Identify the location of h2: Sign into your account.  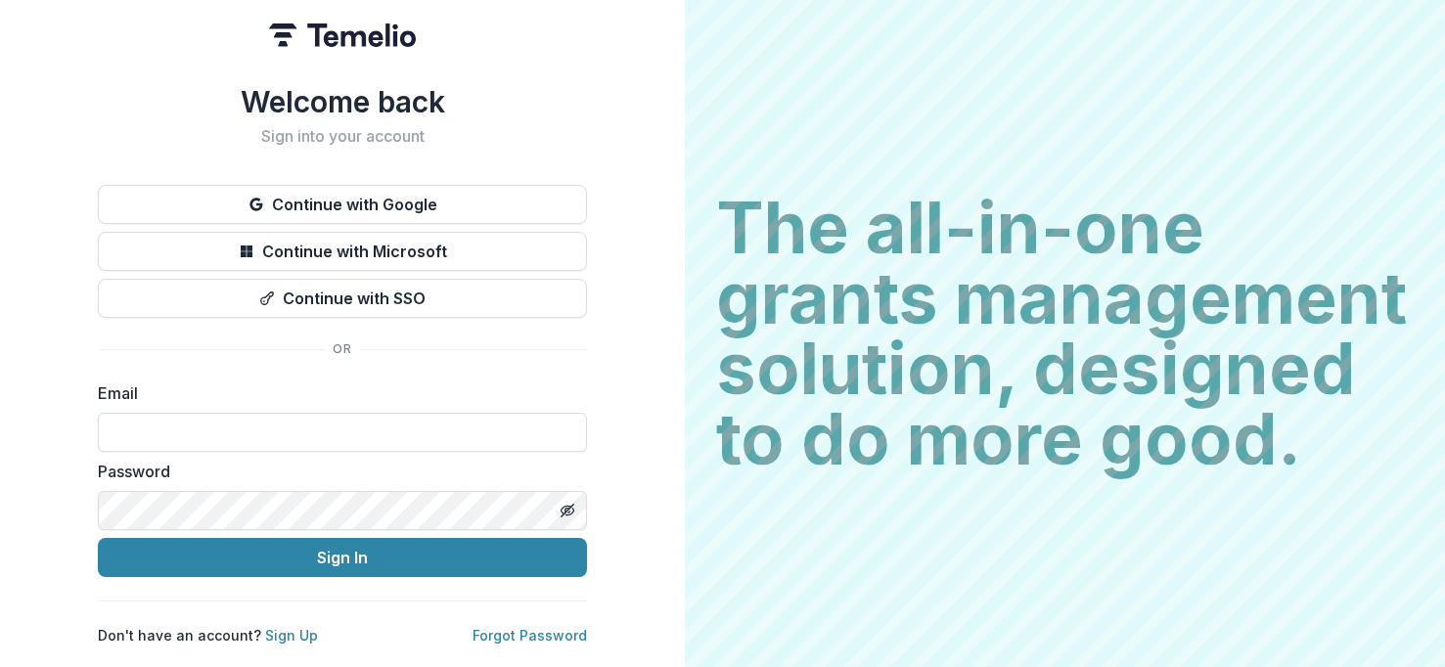
(342, 136).